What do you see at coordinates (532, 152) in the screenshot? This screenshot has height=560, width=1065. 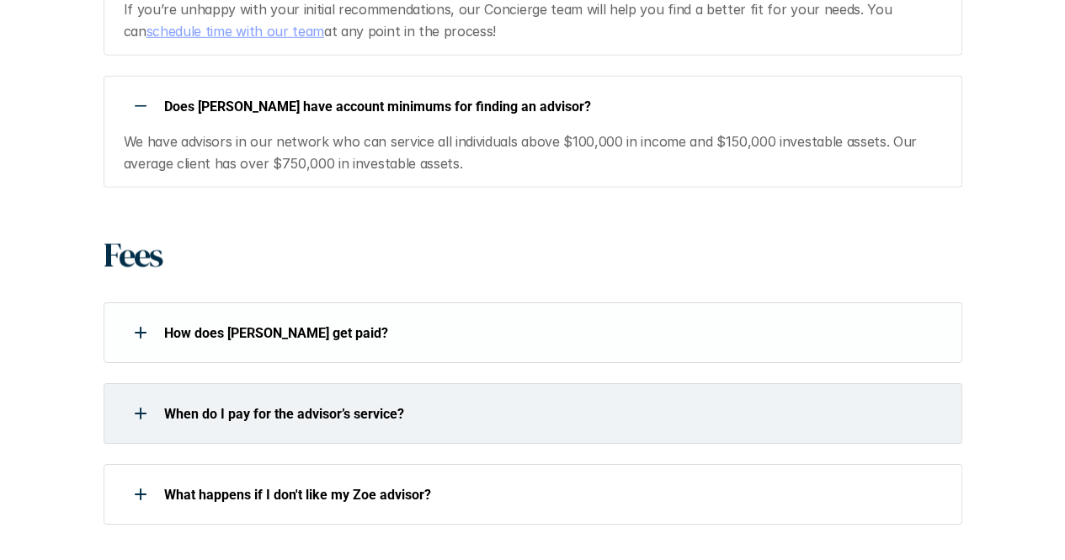 I see `p: We have advisors in our network who can service all individuals above $100,000 in income and $150...` at bounding box center [532, 152].